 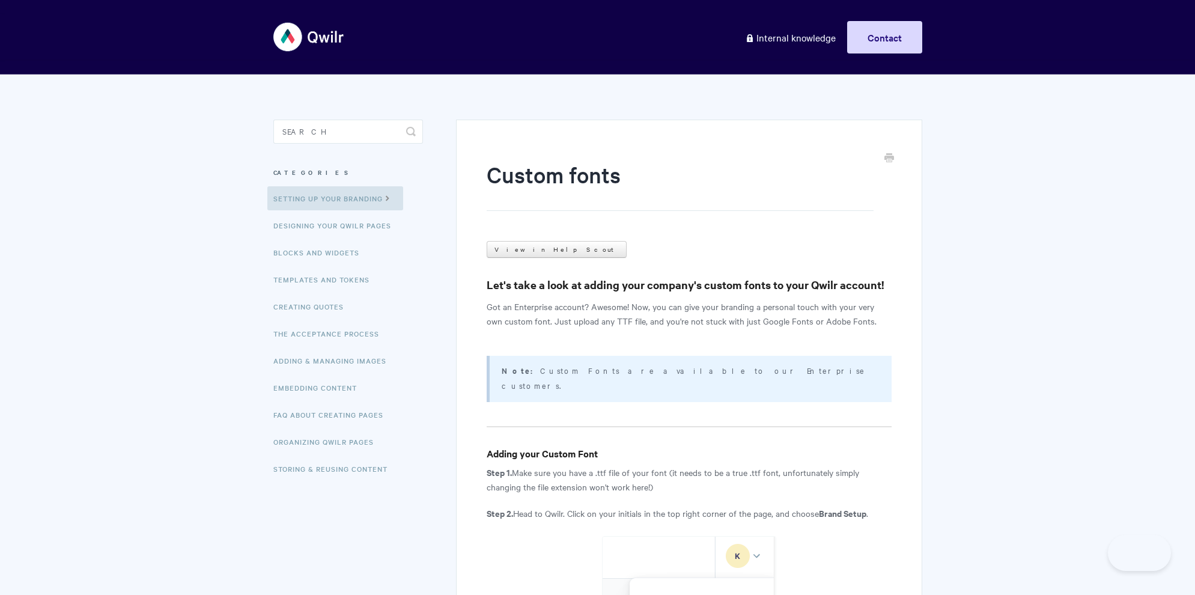 I want to click on h1: Custom fonts, so click(x=679, y=185).